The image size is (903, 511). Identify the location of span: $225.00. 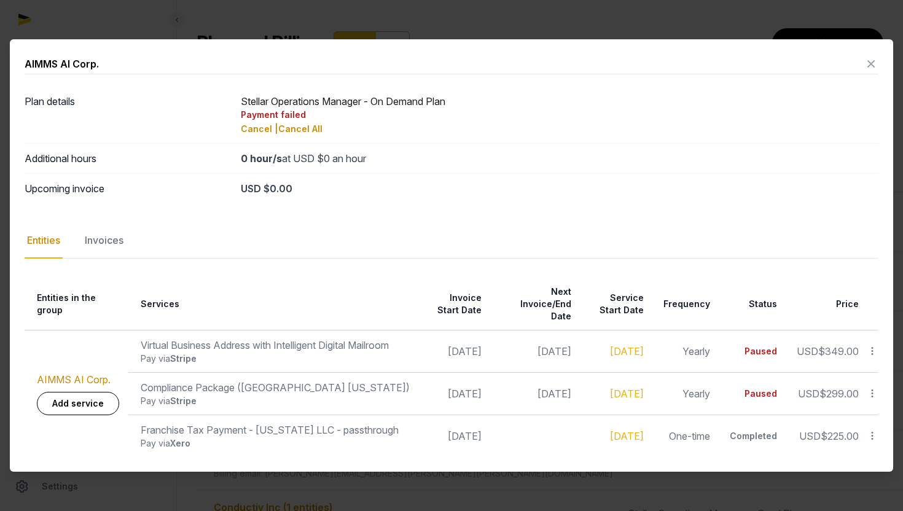
(840, 436).